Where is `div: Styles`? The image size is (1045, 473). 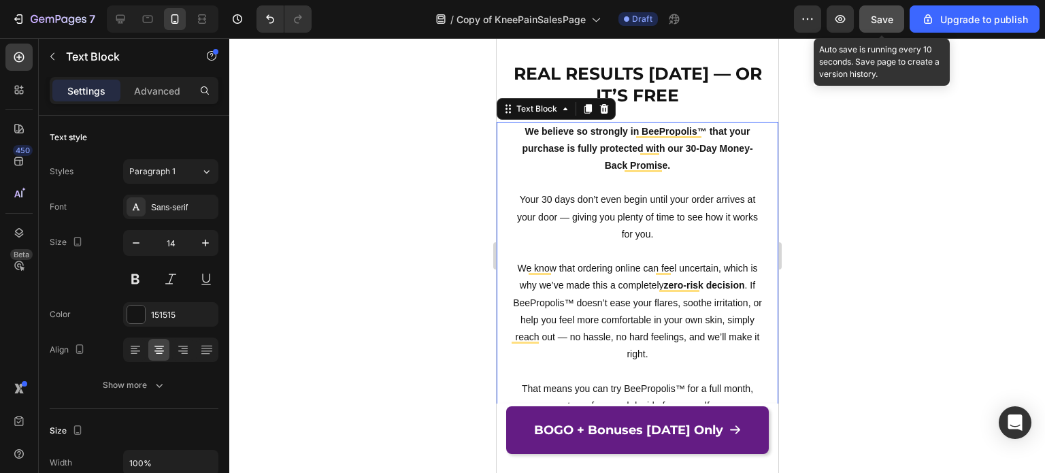 div: Styles is located at coordinates (61, 172).